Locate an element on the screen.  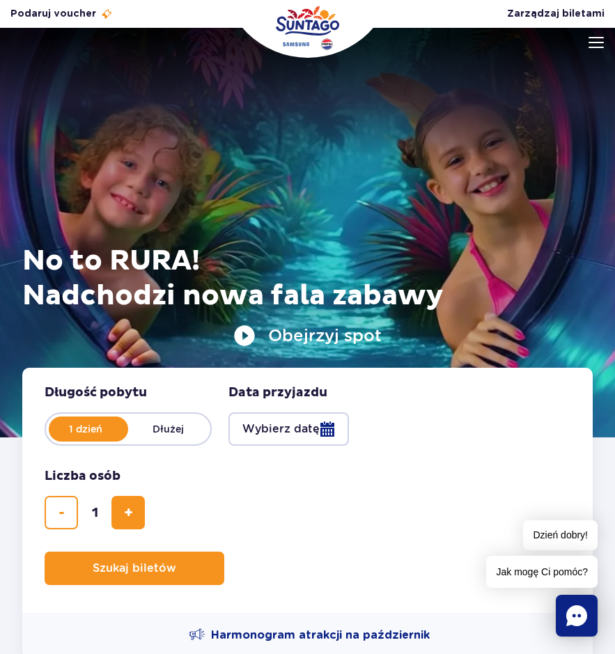
button: usuń bilet is located at coordinates (61, 512).